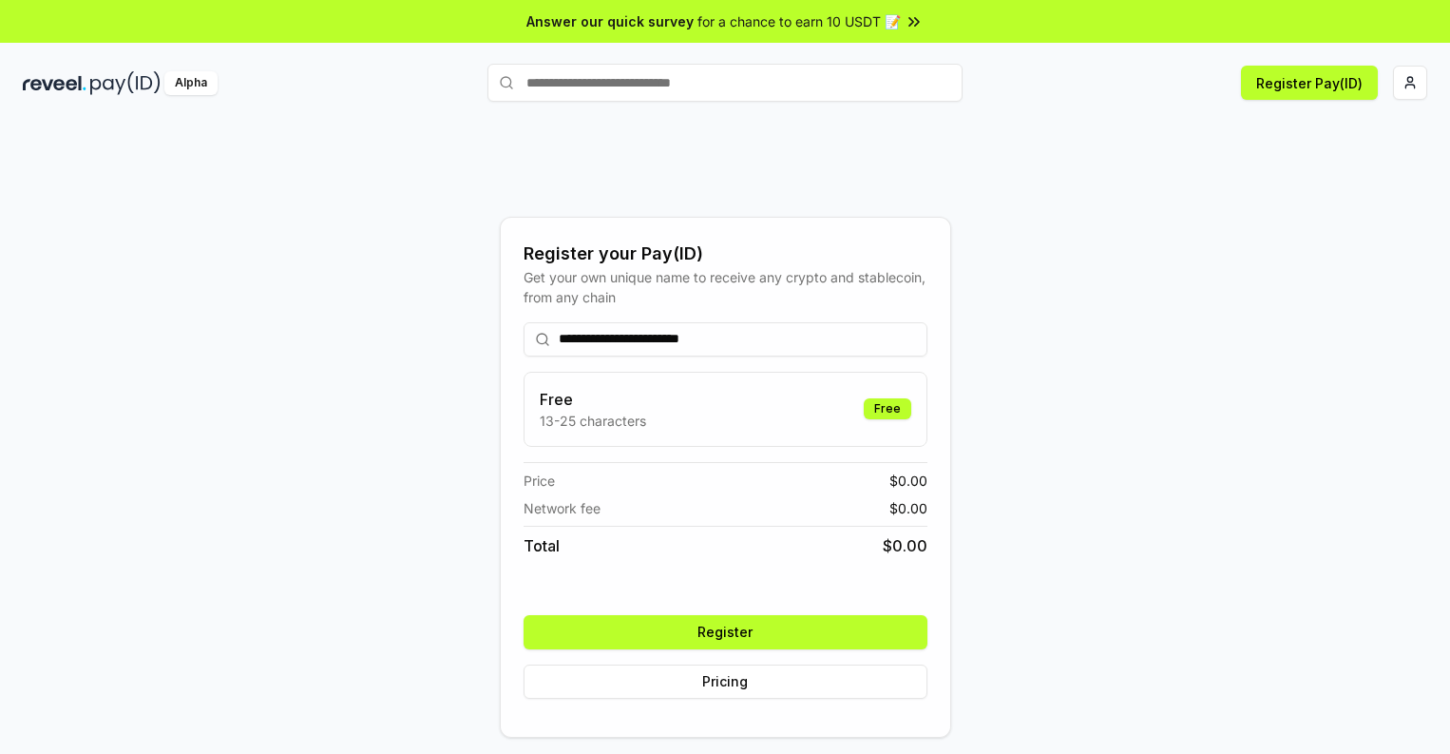  I want to click on img: reveel_dark, so click(54, 83).